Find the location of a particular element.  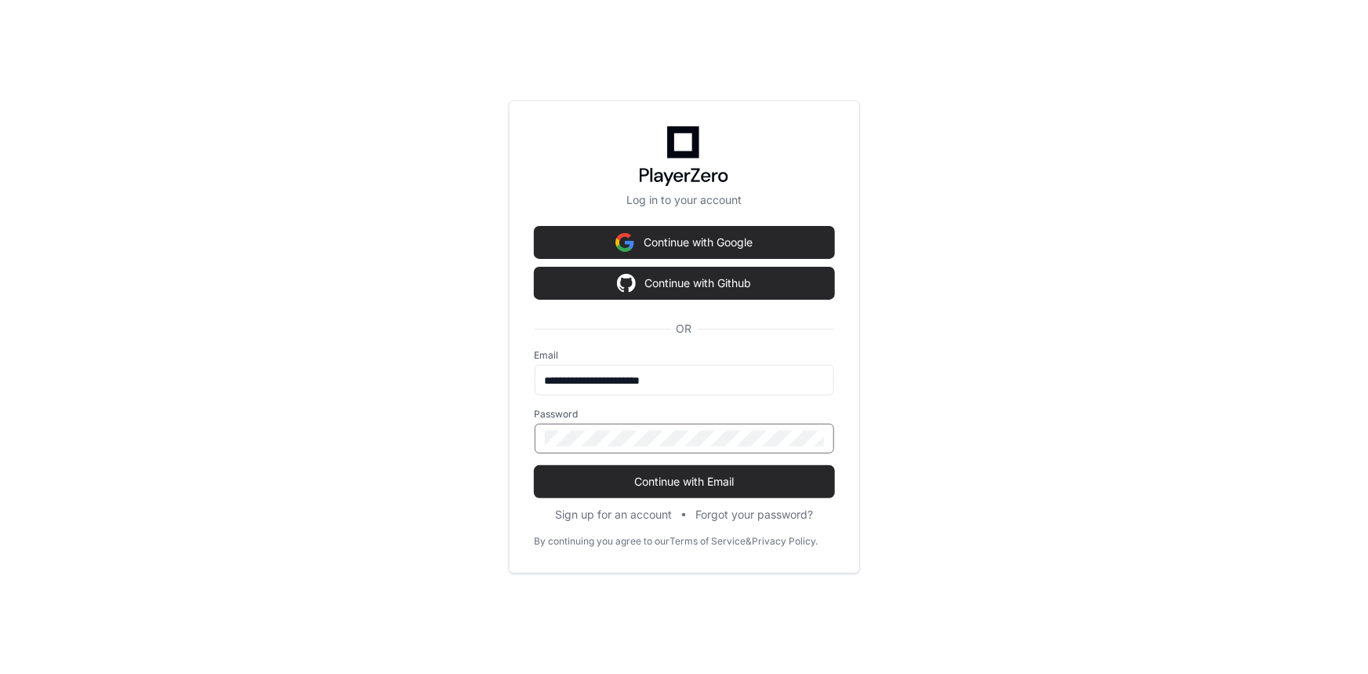

label: Email is located at coordinates (685, 355).